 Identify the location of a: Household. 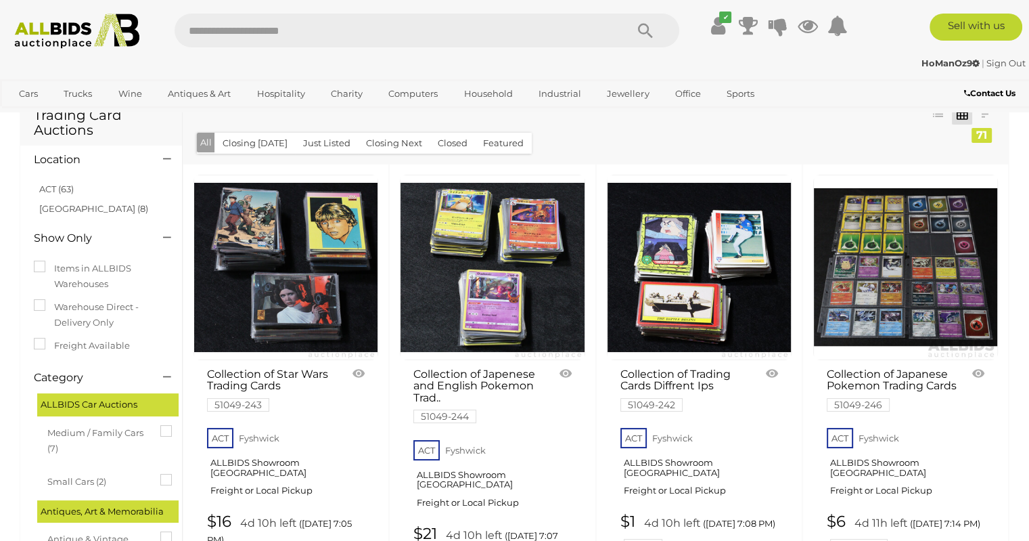
(489, 93).